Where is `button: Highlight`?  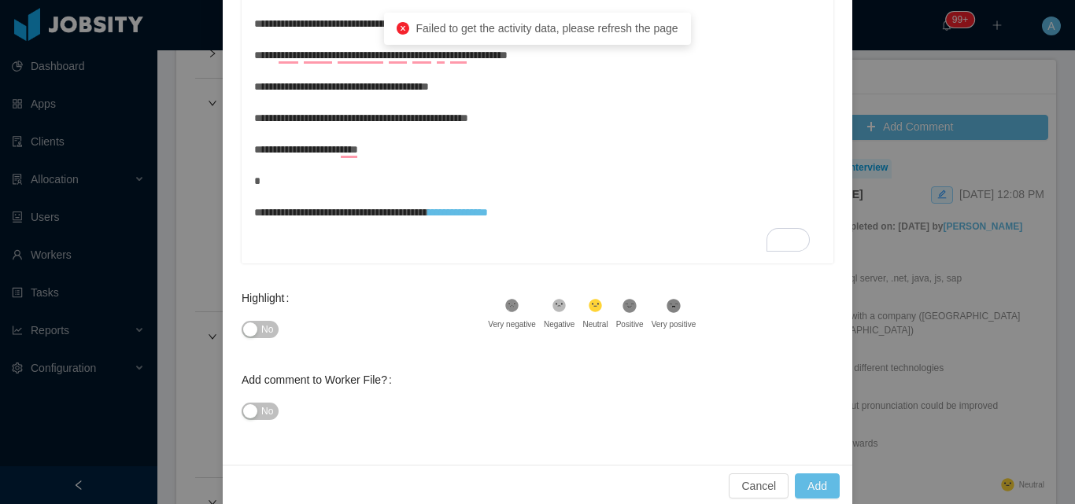
button: Highlight is located at coordinates (260, 330).